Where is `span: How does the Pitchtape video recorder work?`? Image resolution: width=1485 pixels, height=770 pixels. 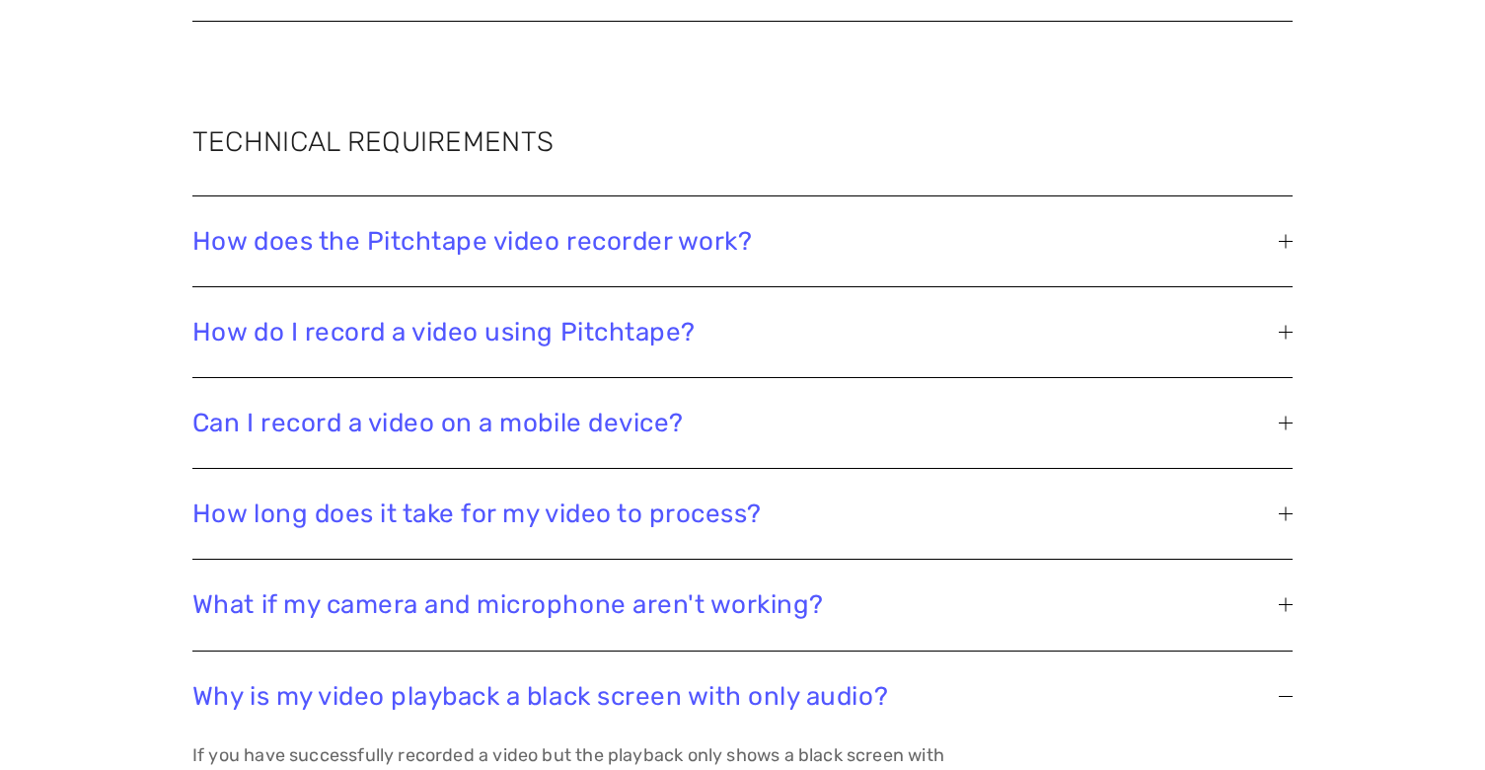
span: How does the Pitchtape video recorder work? is located at coordinates (735, 241).